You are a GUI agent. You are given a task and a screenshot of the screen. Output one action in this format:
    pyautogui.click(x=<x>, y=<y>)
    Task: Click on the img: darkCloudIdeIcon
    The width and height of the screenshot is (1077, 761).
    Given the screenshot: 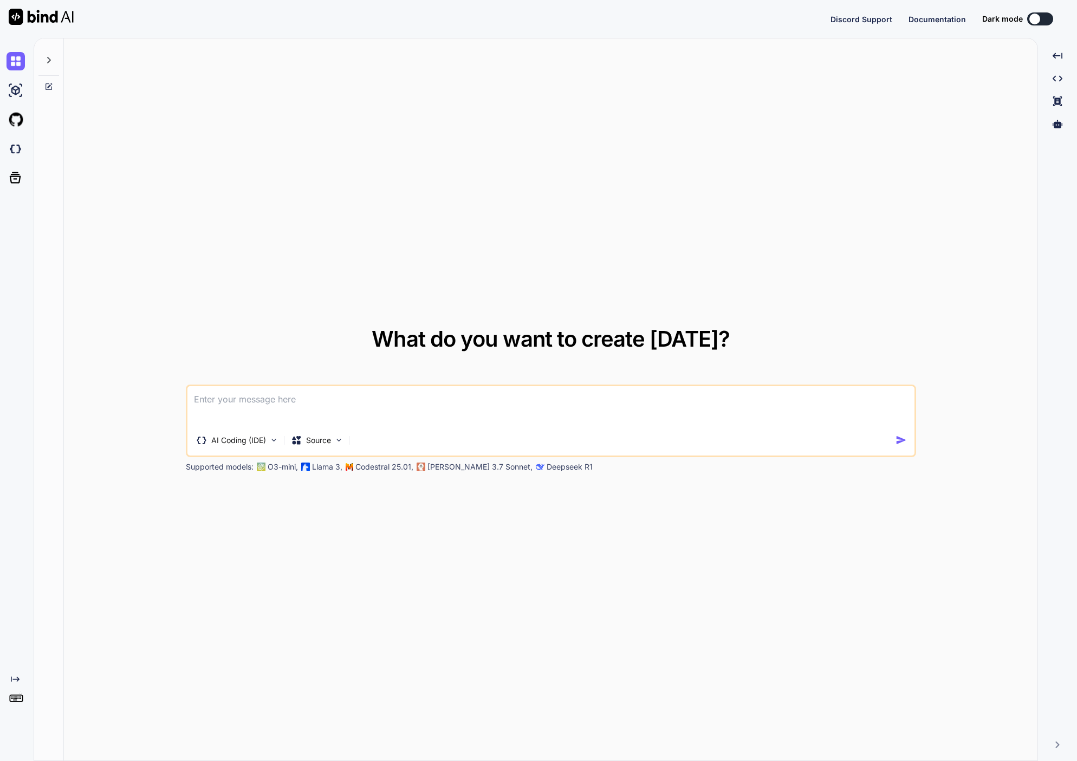 What is the action you would take?
    pyautogui.click(x=16, y=149)
    